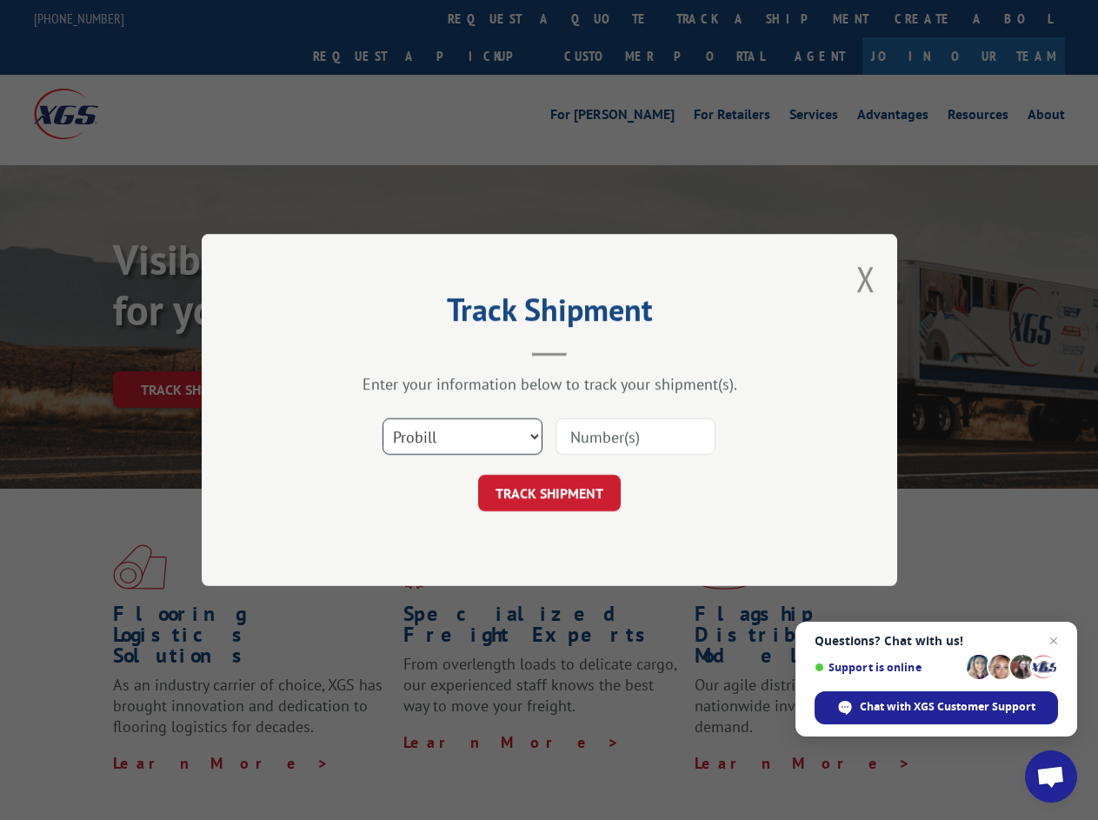  Describe the element at coordinates (1054, 641) in the screenshot. I see `span: Close chat` at that location.